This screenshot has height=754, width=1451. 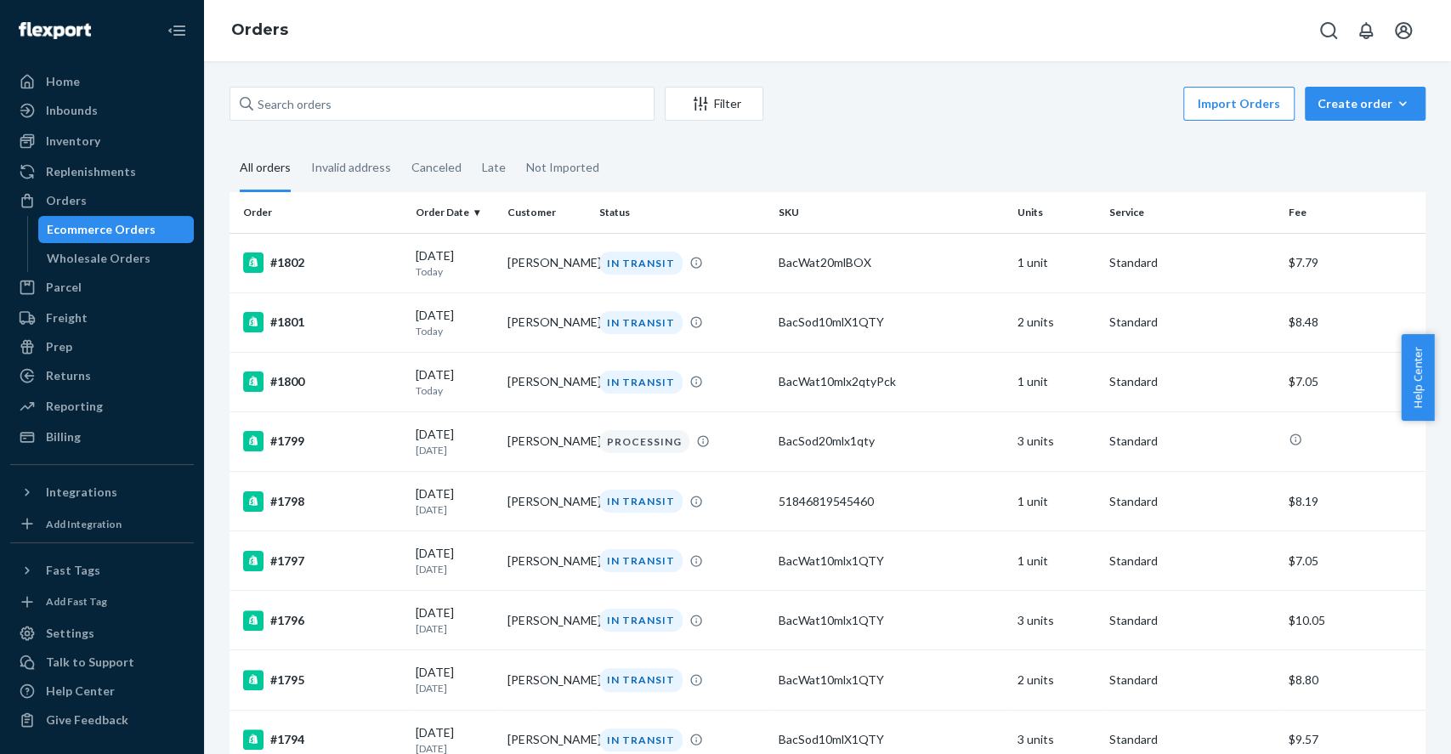 What do you see at coordinates (1353, 212) in the screenshot?
I see `th: Fee` at bounding box center [1353, 212].